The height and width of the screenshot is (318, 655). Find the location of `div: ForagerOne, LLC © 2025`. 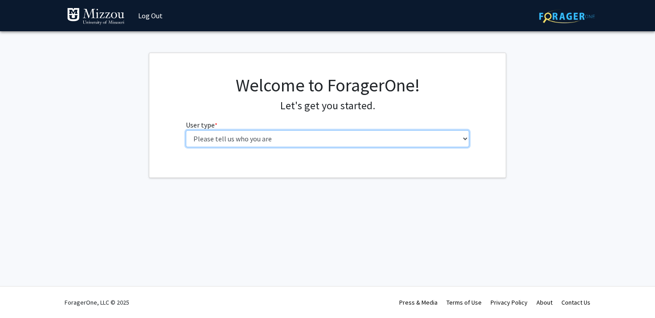

div: ForagerOne, LLC © 2025 is located at coordinates (97, 302).